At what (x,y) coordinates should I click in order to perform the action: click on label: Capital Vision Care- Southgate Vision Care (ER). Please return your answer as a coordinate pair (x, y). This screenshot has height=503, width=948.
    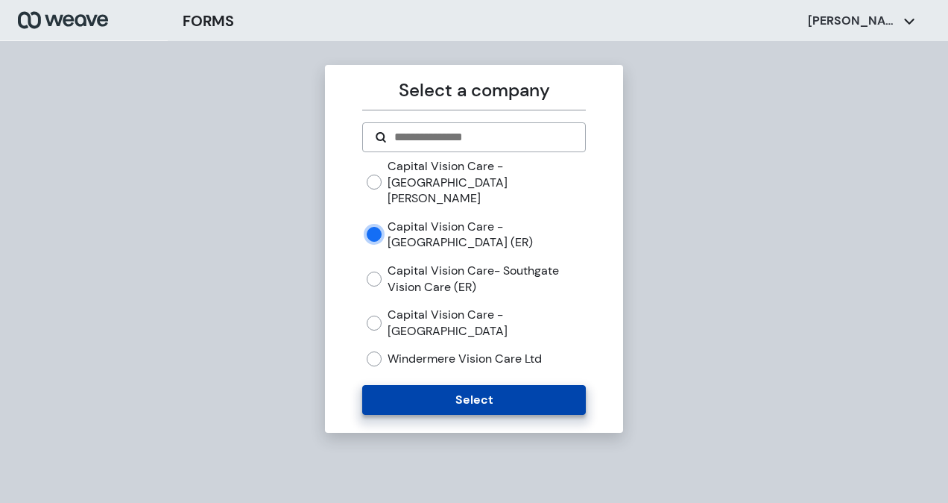
    Looking at the image, I should click on (486, 278).